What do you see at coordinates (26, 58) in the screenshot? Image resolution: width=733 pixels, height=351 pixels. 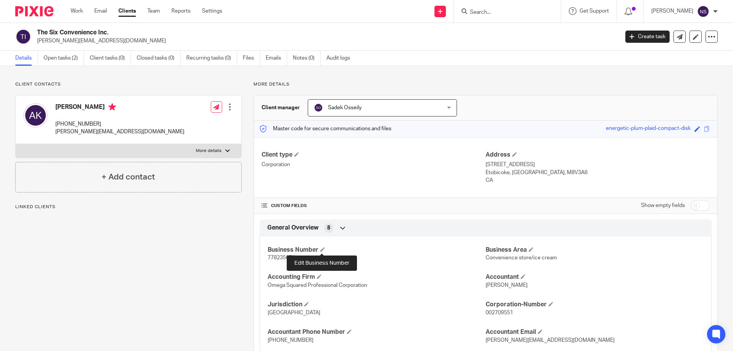 I see `a: Details` at bounding box center [26, 58].